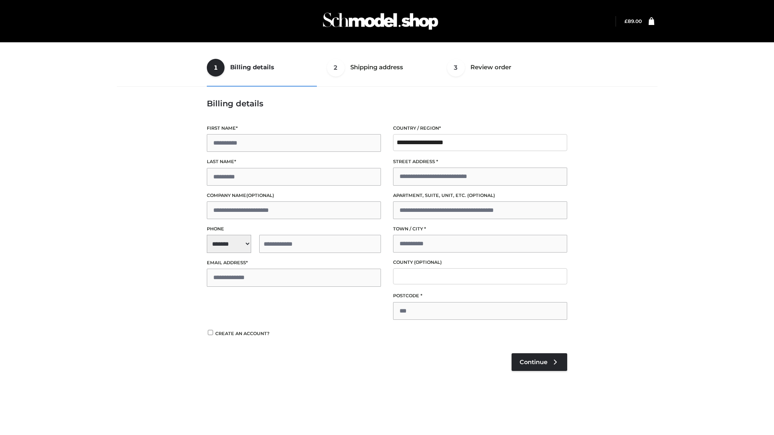 This screenshot has height=435, width=774. Describe the element at coordinates (480, 262) in the screenshot. I see `label: County` at that location.